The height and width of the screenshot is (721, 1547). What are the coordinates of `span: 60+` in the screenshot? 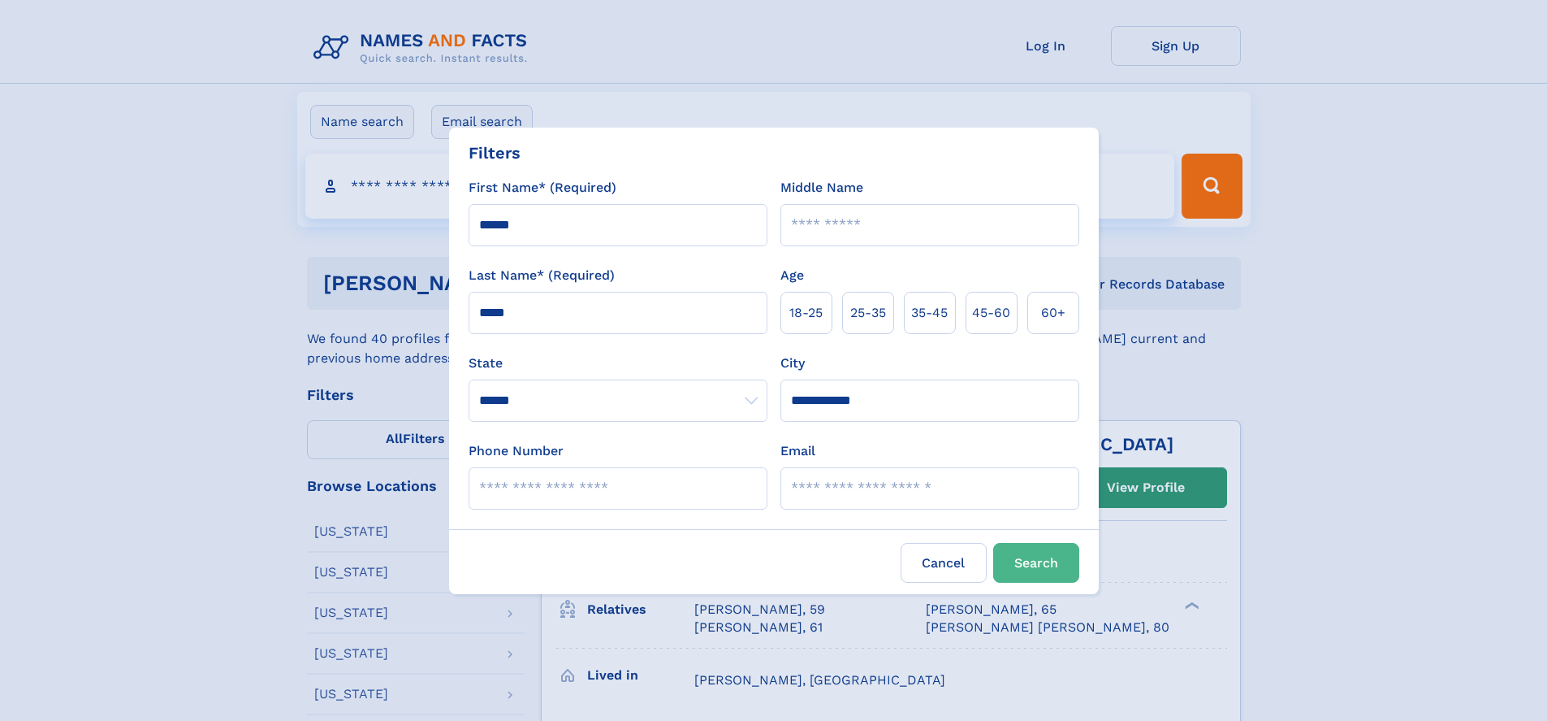 It's located at (1054, 313).